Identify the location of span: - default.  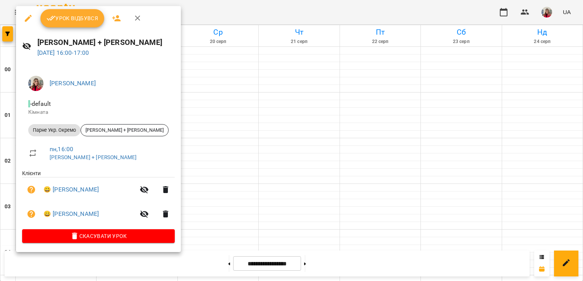
(40, 104).